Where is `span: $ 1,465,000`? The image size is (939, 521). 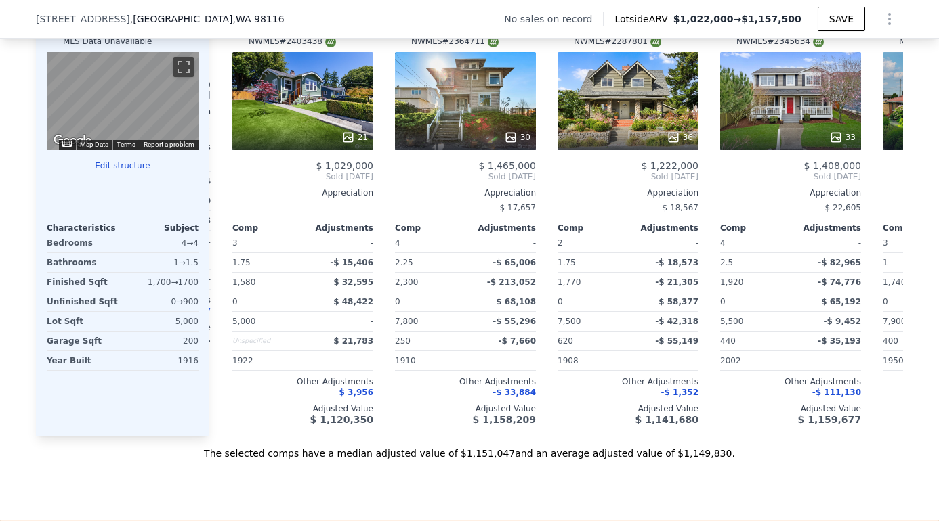 span: $ 1,465,000 is located at coordinates (507, 166).